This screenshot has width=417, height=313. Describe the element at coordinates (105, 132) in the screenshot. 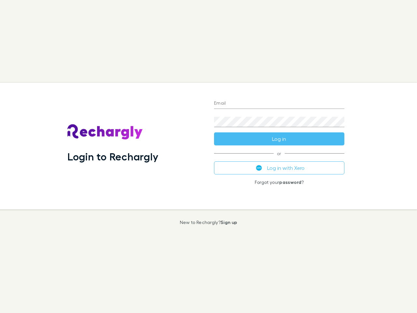

I see `img: Rechargly's Logo` at that location.